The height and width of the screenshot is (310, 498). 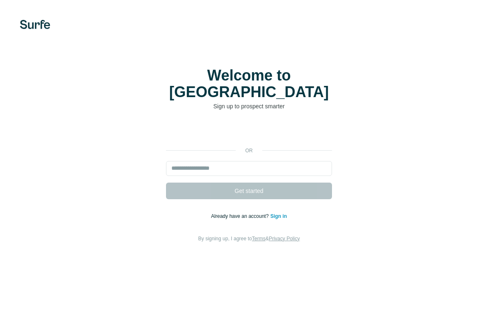 What do you see at coordinates (241, 216) in the screenshot?
I see `span: Already have an account?` at bounding box center [241, 216].